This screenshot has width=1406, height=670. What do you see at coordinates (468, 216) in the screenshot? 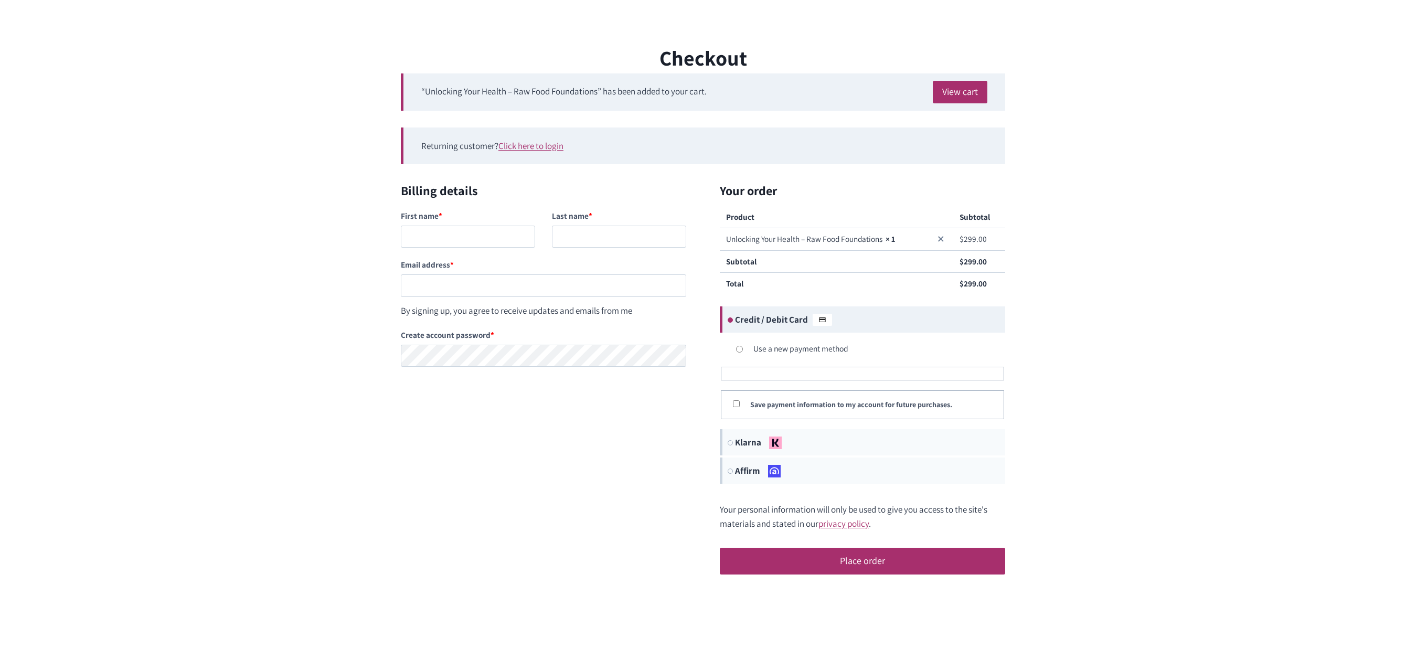
I see `label: First name` at bounding box center [468, 216].